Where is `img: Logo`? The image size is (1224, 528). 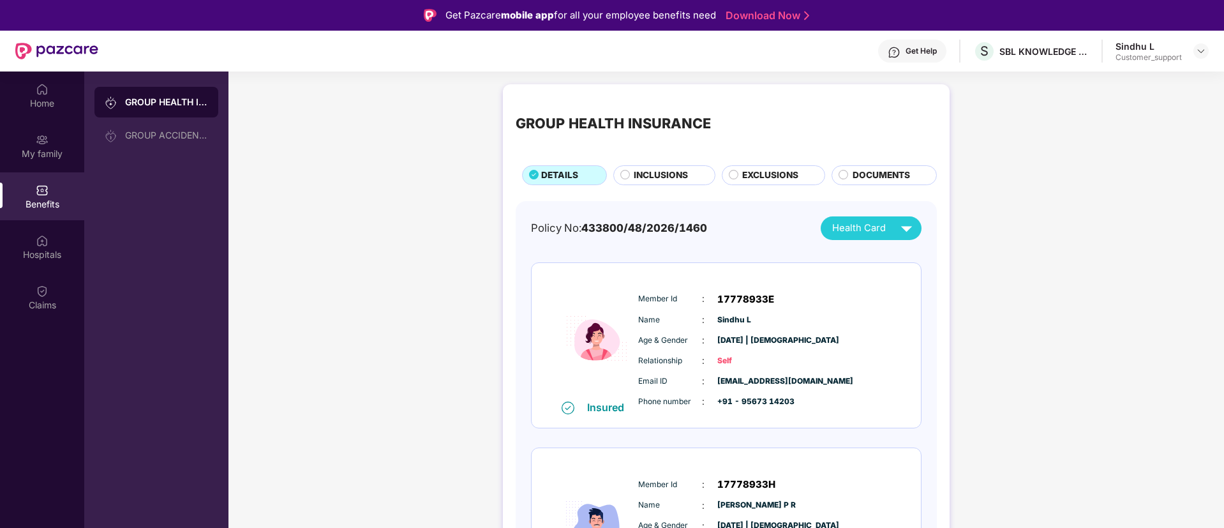 img: Logo is located at coordinates (430, 15).